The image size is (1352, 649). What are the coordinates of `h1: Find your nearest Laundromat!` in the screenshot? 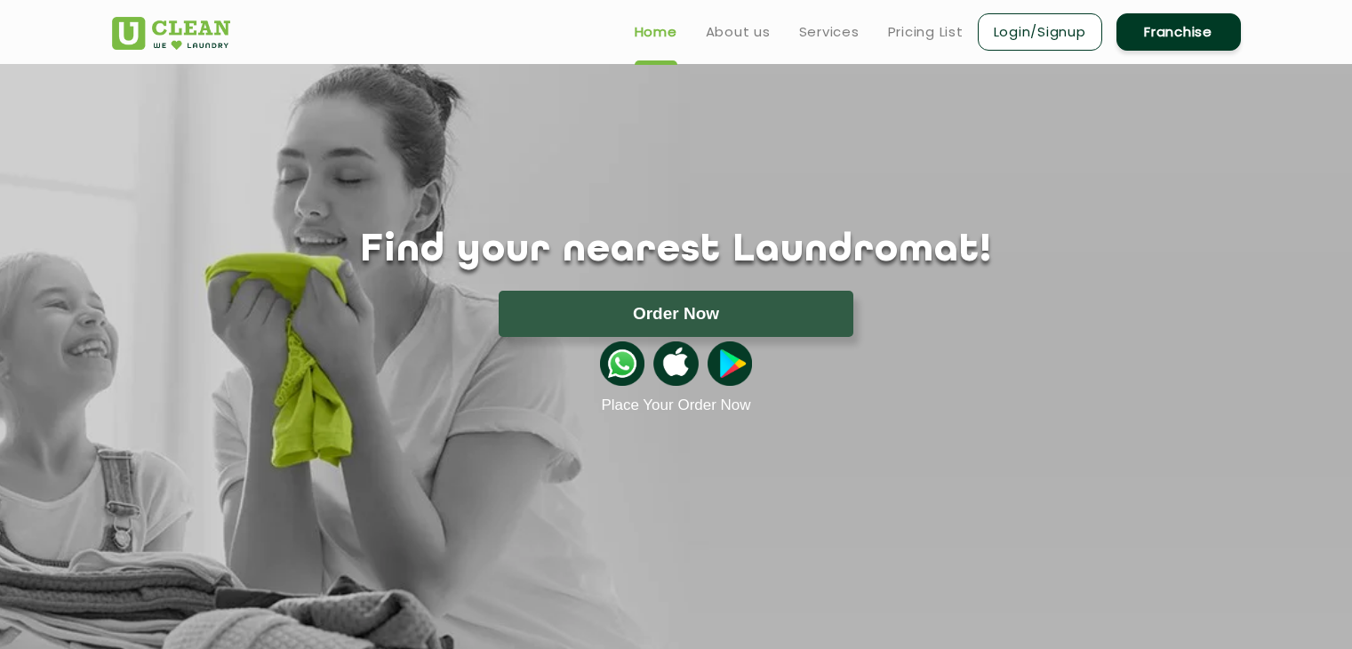 It's located at (677, 251).